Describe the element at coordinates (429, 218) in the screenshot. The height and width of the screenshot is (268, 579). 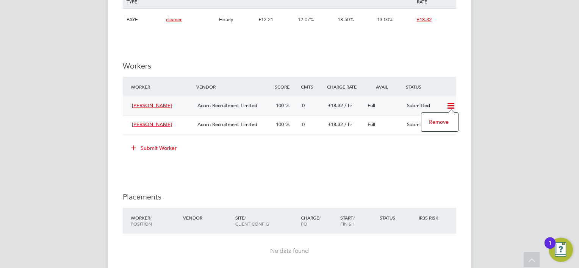
I see `div: IR35 Risk` at that location.